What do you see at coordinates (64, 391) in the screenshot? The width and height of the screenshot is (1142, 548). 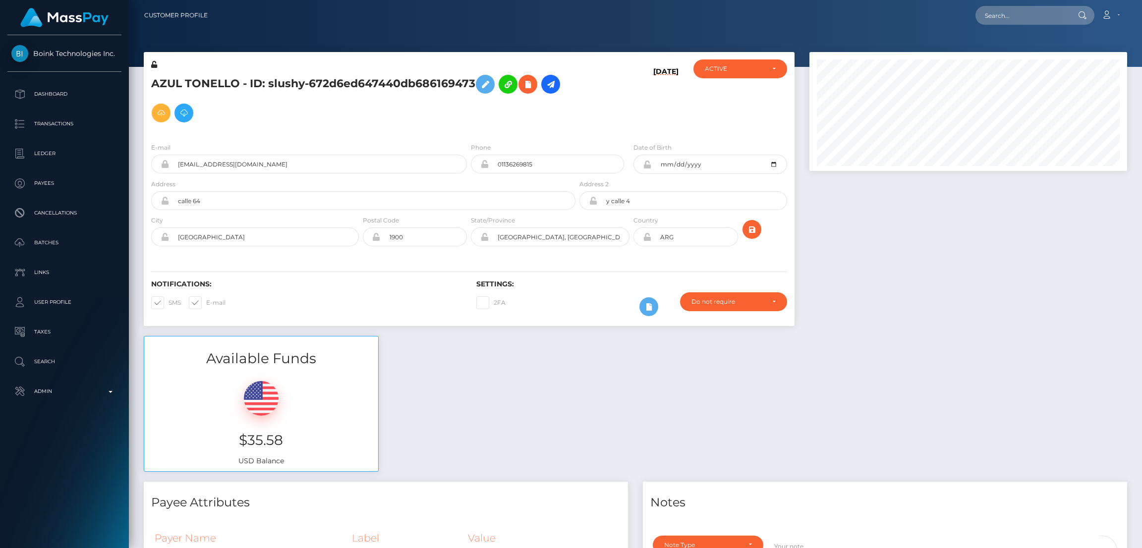 I see `a: Admin` at bounding box center [64, 391].